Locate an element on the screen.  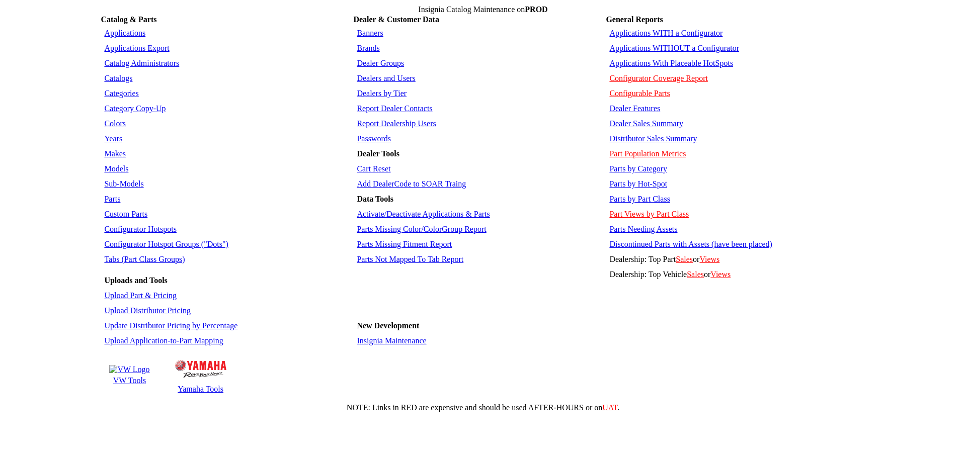
td: Dealership: Top Vehicle or is located at coordinates (735, 275).